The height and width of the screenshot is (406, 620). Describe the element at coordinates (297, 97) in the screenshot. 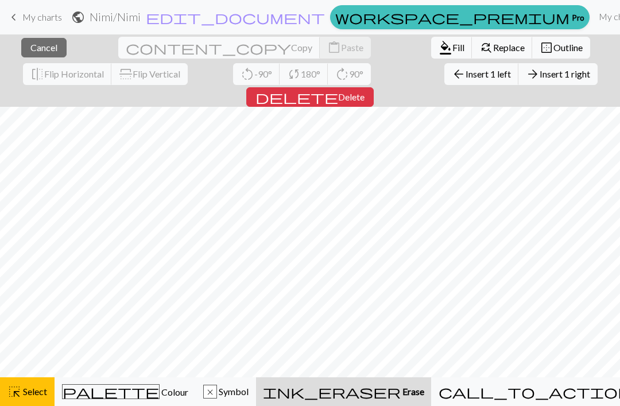

I see `span: delete` at that location.